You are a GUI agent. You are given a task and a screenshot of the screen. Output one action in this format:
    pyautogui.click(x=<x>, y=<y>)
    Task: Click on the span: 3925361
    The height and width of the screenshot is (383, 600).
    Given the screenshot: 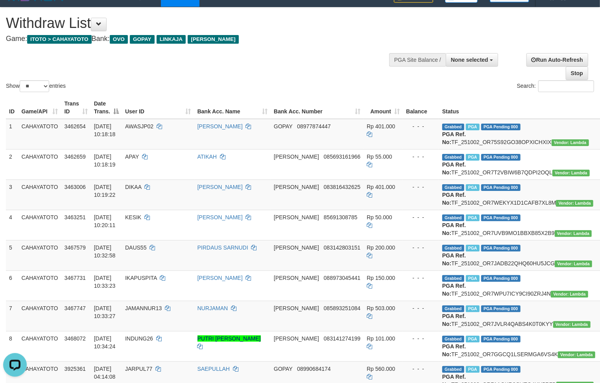 What is the action you would take?
    pyautogui.click(x=75, y=369)
    